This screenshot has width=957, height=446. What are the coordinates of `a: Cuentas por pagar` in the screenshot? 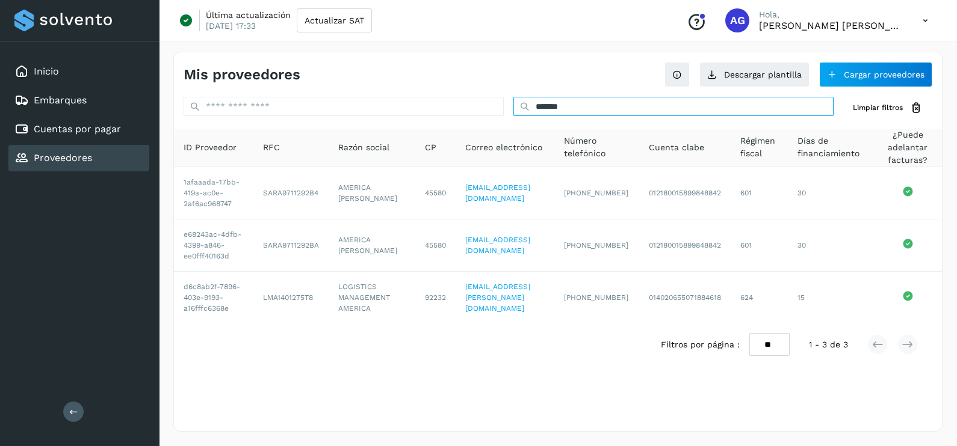 It's located at (77, 129).